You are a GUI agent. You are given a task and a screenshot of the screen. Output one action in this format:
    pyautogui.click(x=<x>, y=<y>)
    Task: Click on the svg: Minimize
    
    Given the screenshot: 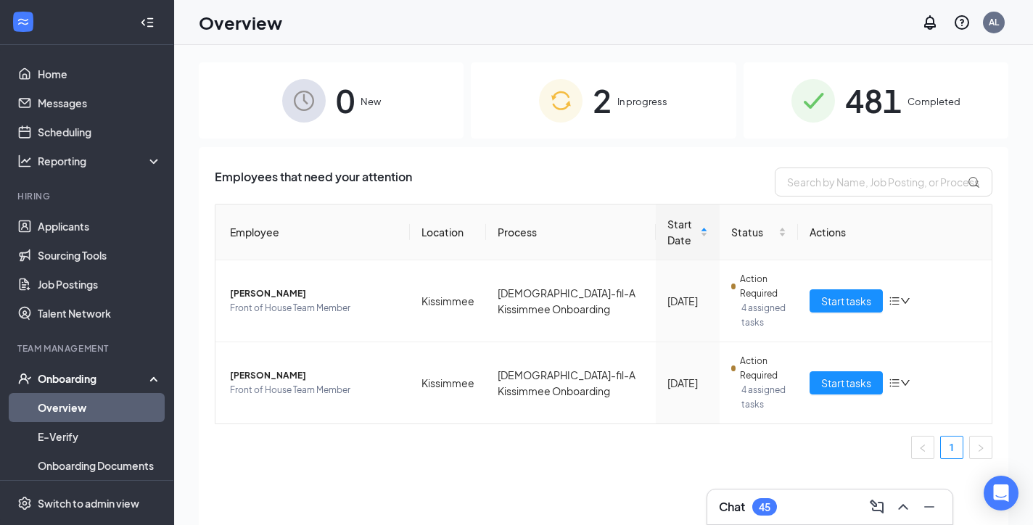 What is the action you would take?
    pyautogui.click(x=929, y=507)
    